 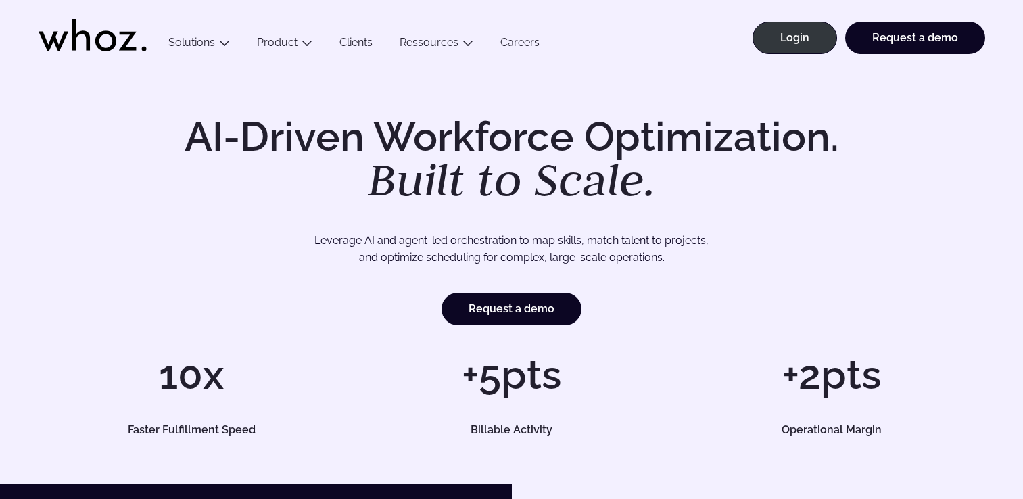 What do you see at coordinates (429, 42) in the screenshot?
I see `a: Ressources` at bounding box center [429, 42].